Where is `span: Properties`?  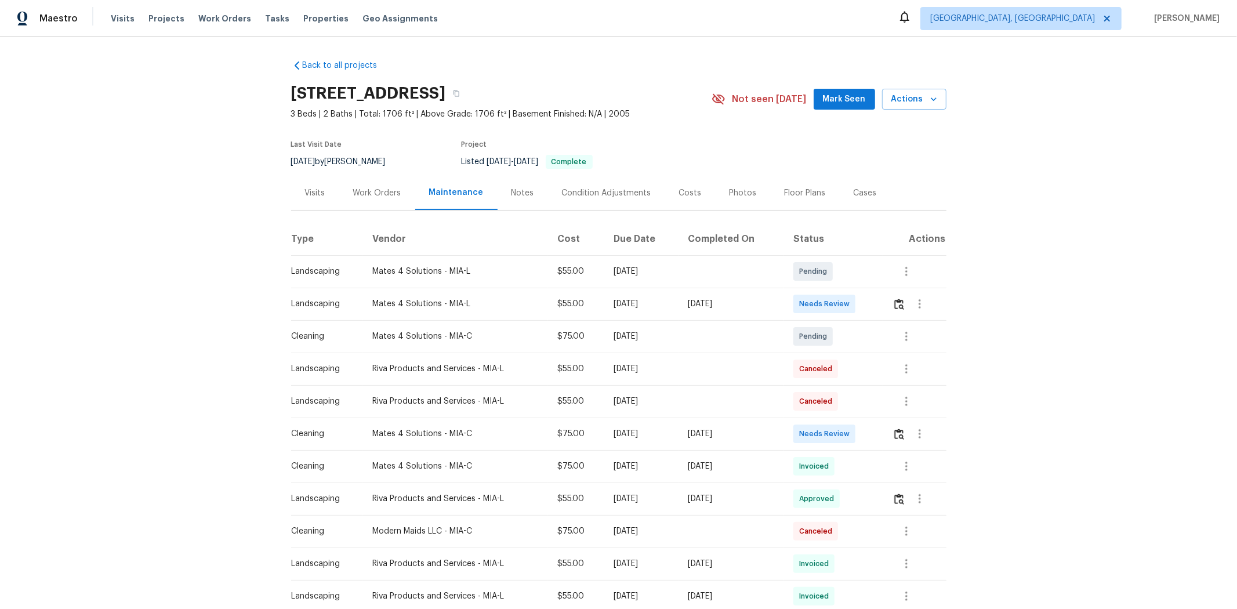
span: Properties is located at coordinates (326, 19).